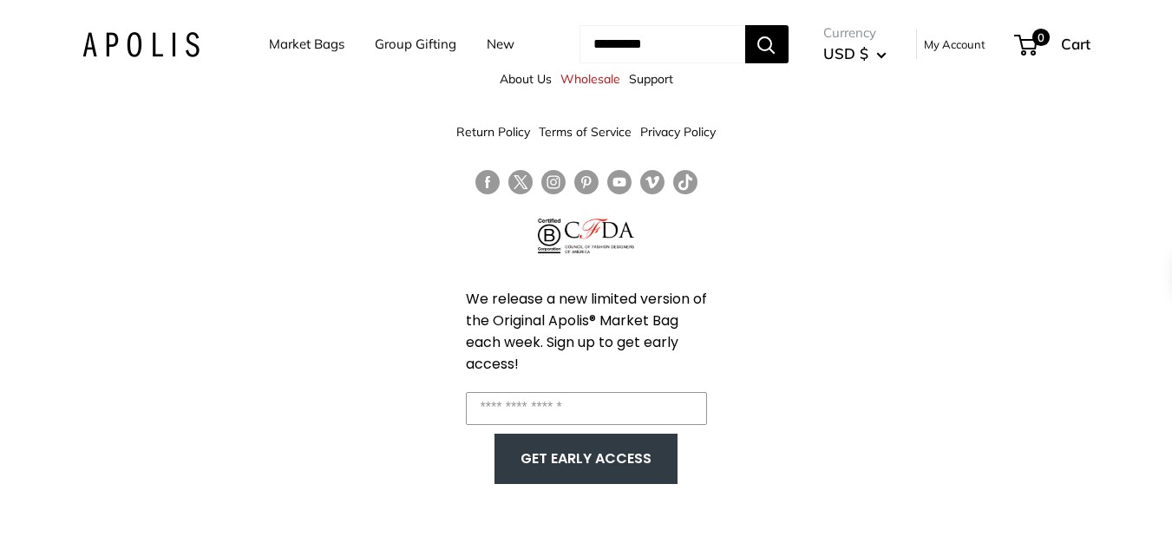 This screenshot has width=1172, height=556. Describe the element at coordinates (846, 53) in the screenshot. I see `span: USD $` at that location.